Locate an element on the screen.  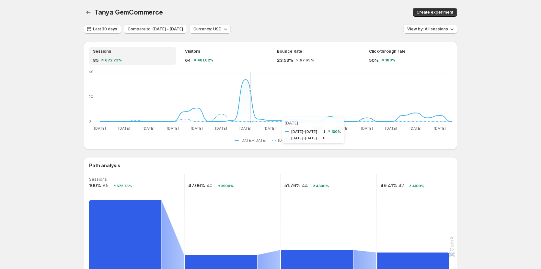
span: 67.65% is located at coordinates (307, 60).